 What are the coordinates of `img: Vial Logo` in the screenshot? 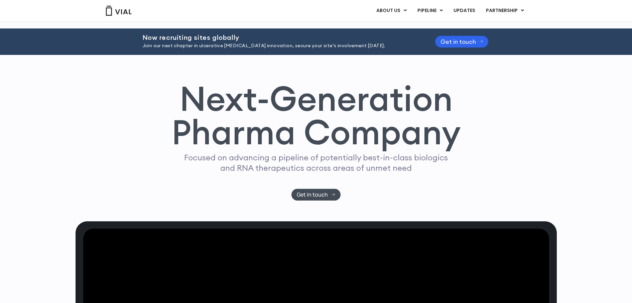 It's located at (119, 11).